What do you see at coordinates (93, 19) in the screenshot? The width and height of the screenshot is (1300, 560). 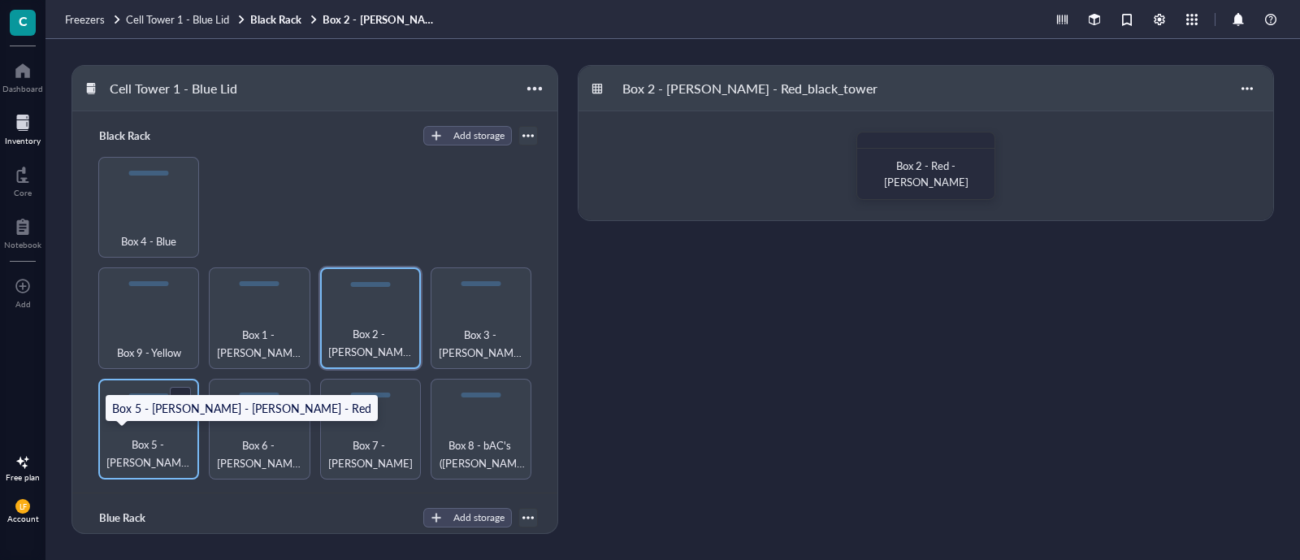 I see `a: Freezers` at bounding box center [93, 19].